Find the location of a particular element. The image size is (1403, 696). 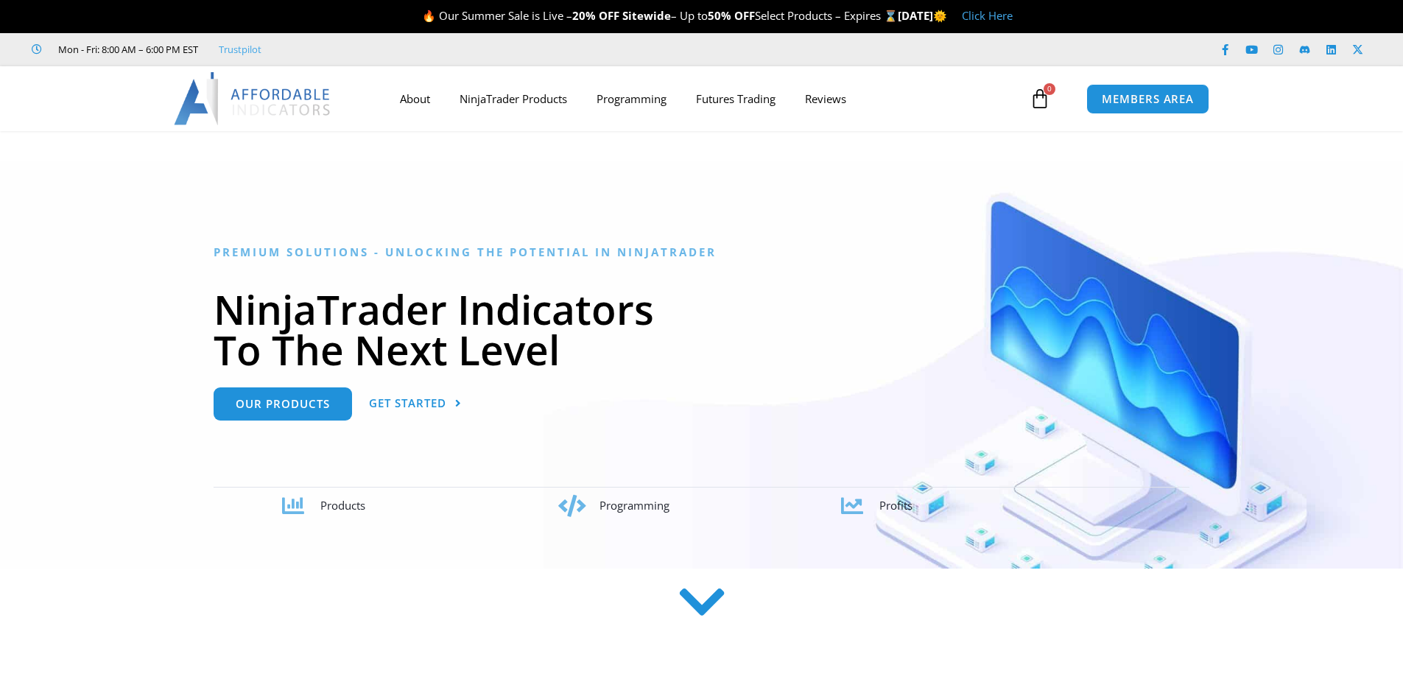

span: MEMBERS AREA is located at coordinates (1148, 99).